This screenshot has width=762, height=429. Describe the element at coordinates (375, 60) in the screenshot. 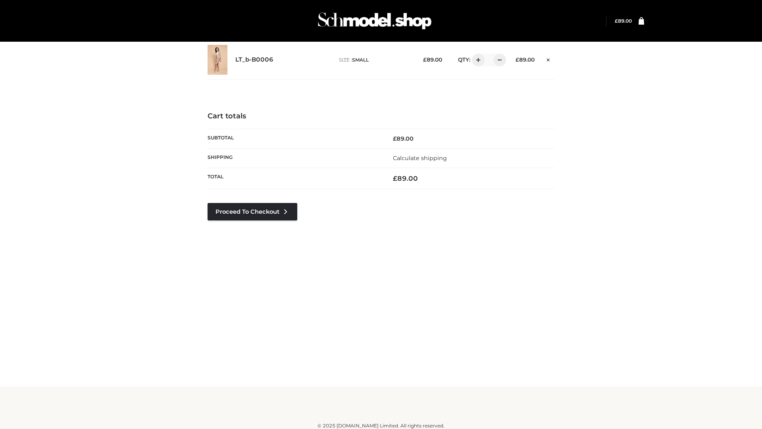

I see `p: size :` at that location.